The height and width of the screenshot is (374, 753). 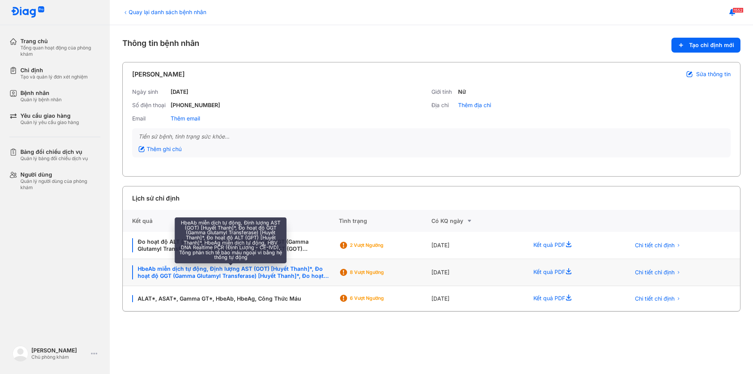 I want to click on div: 6 Vượt ngưỡng, so click(x=381, y=298).